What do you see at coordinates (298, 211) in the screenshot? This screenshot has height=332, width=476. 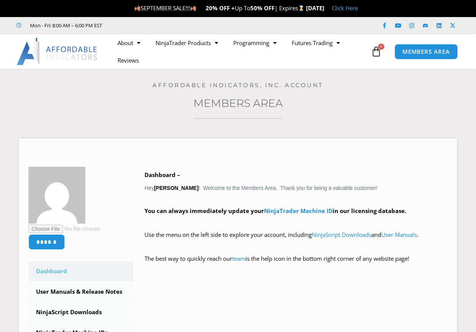 I see `a: NinjaTrader Machine ID` at bounding box center [298, 211].